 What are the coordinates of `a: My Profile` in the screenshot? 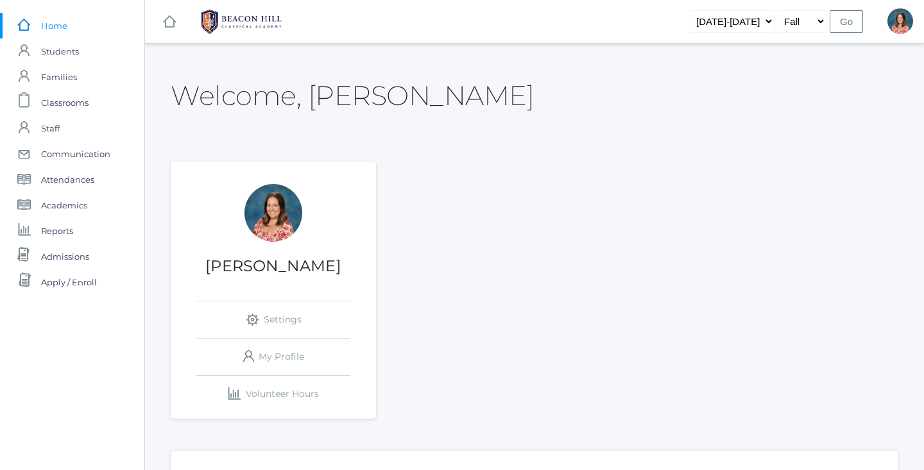 It's located at (273, 357).